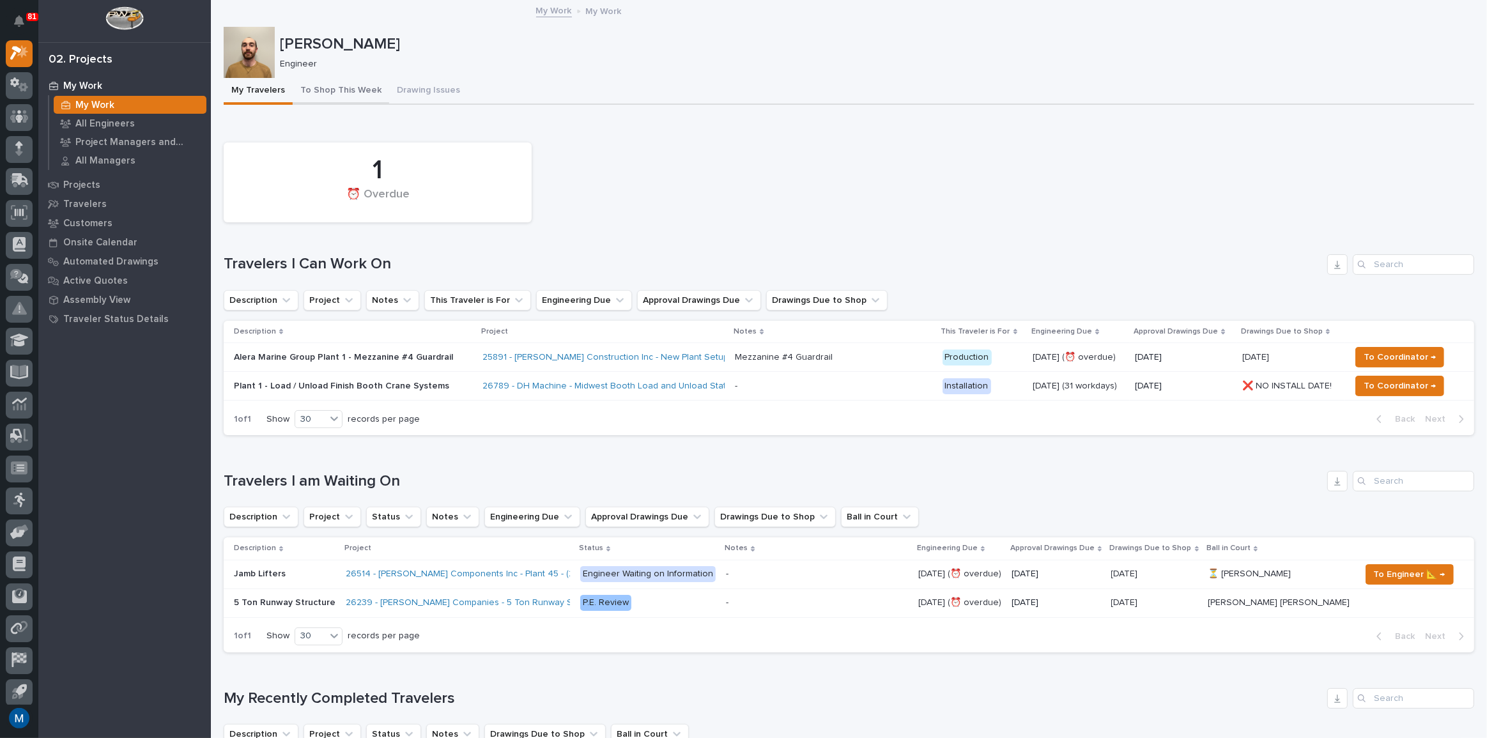 Image resolution: width=1487 pixels, height=738 pixels. I want to click on h1: Travelers I Can Work On, so click(773, 264).